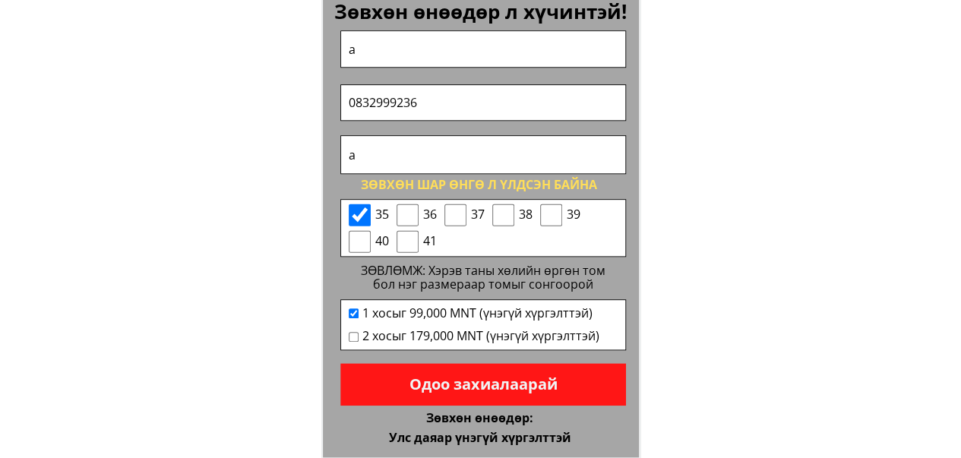 The width and height of the screenshot is (961, 458). Describe the element at coordinates (483, 103) in the screenshot. I see `input: Утасны дугаар:` at that location.